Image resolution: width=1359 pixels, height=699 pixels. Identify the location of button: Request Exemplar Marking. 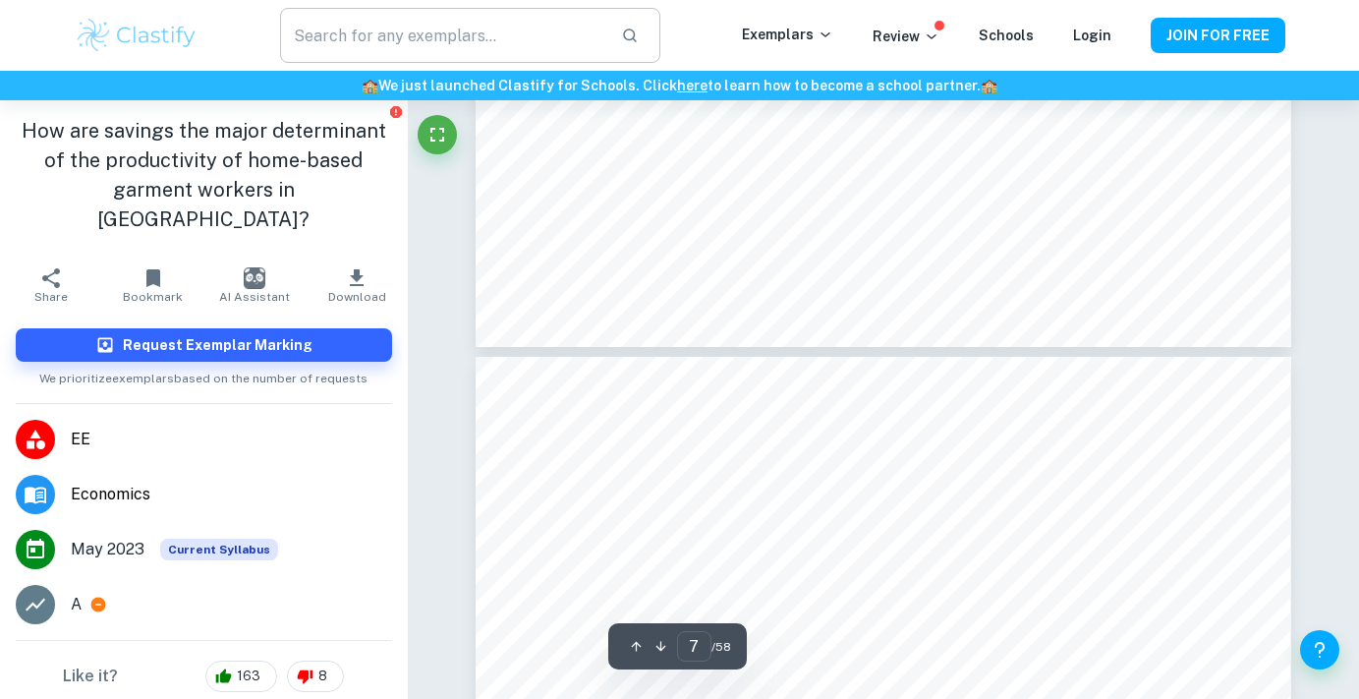
(203, 345).